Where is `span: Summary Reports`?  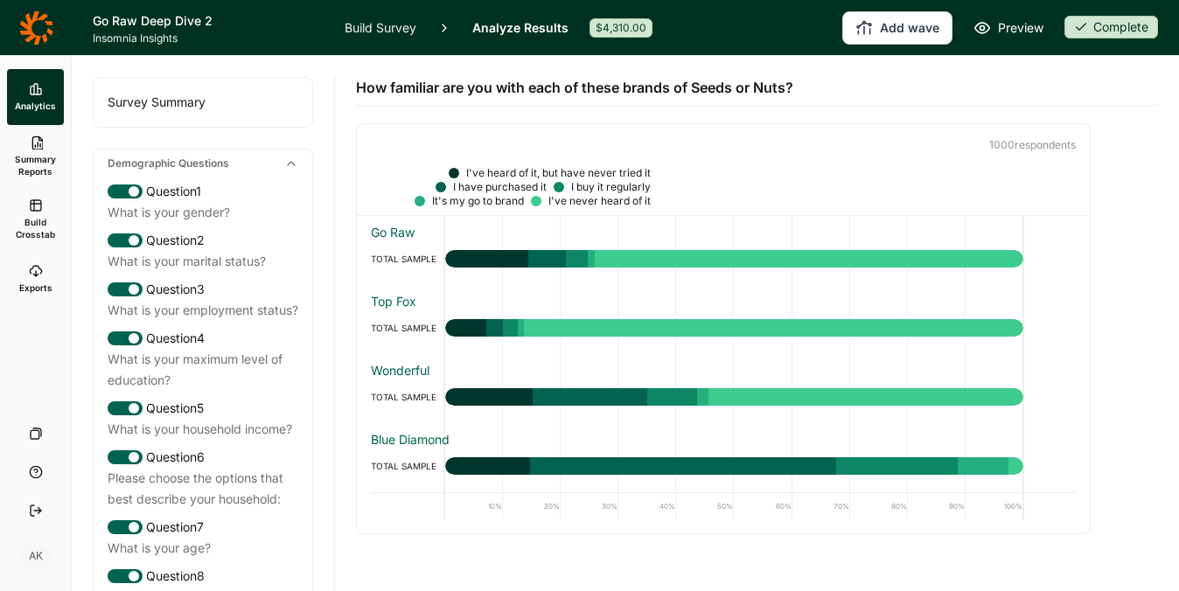 span: Summary Reports is located at coordinates (35, 165).